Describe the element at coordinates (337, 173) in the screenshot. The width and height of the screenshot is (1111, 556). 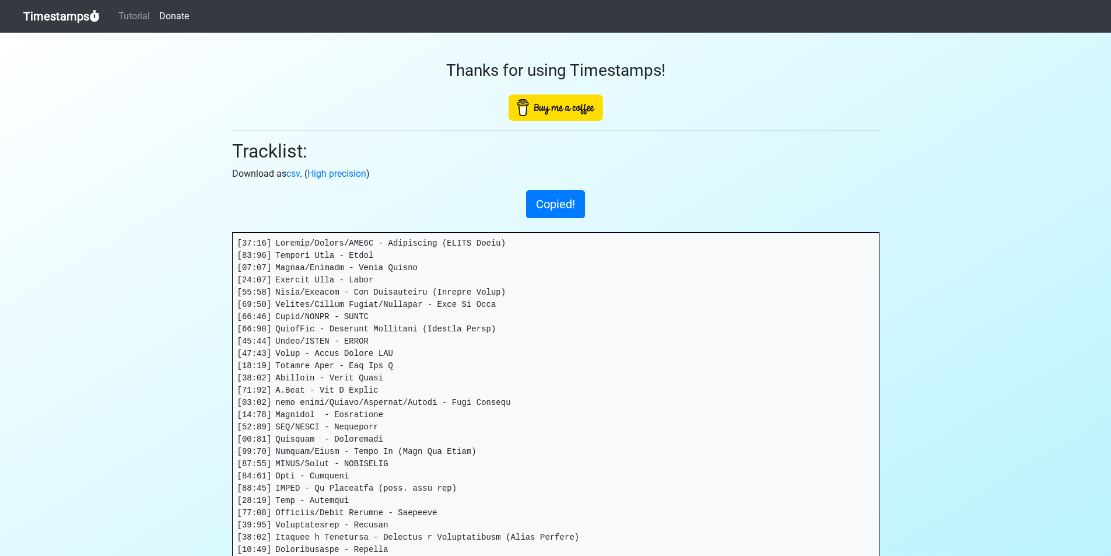
I see `a: High precision` at that location.